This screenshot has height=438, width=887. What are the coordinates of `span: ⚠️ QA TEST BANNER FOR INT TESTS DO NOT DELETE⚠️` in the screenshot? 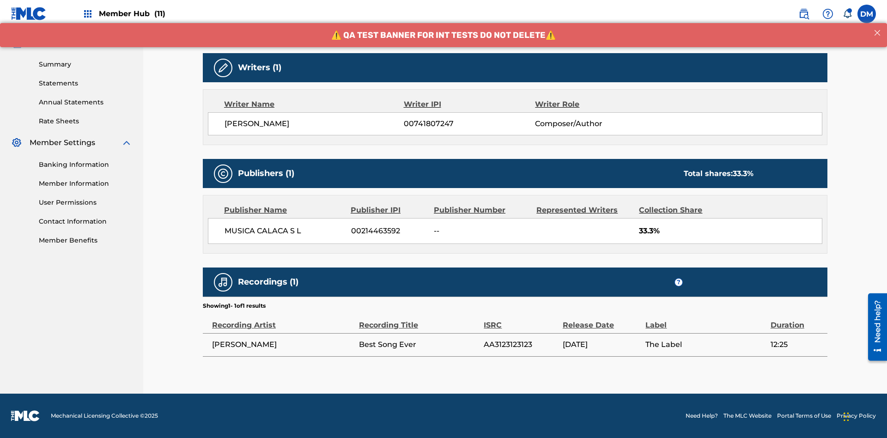 It's located at (444, 12).